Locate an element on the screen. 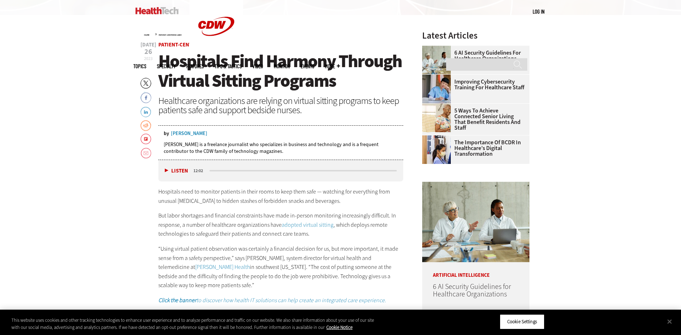  span: 6 AI Security Guidelines for Healthcare Organizations is located at coordinates (472, 291).